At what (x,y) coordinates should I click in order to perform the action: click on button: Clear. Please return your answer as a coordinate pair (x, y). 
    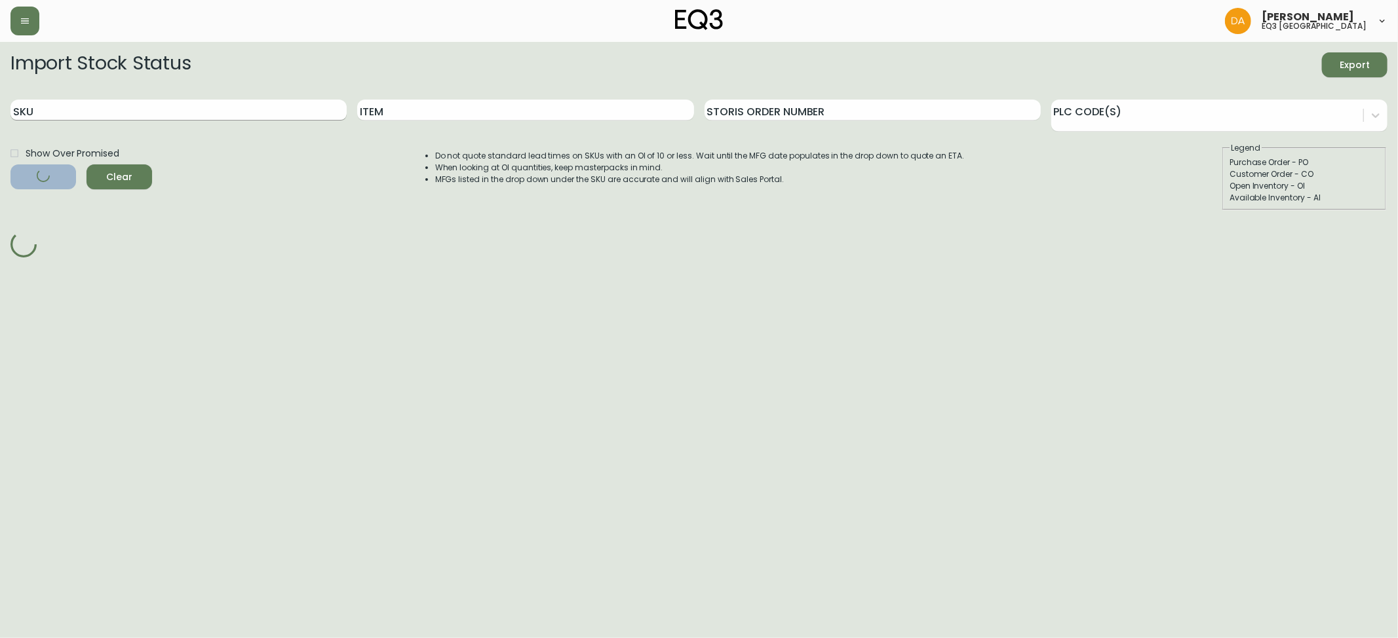
    Looking at the image, I should click on (119, 177).